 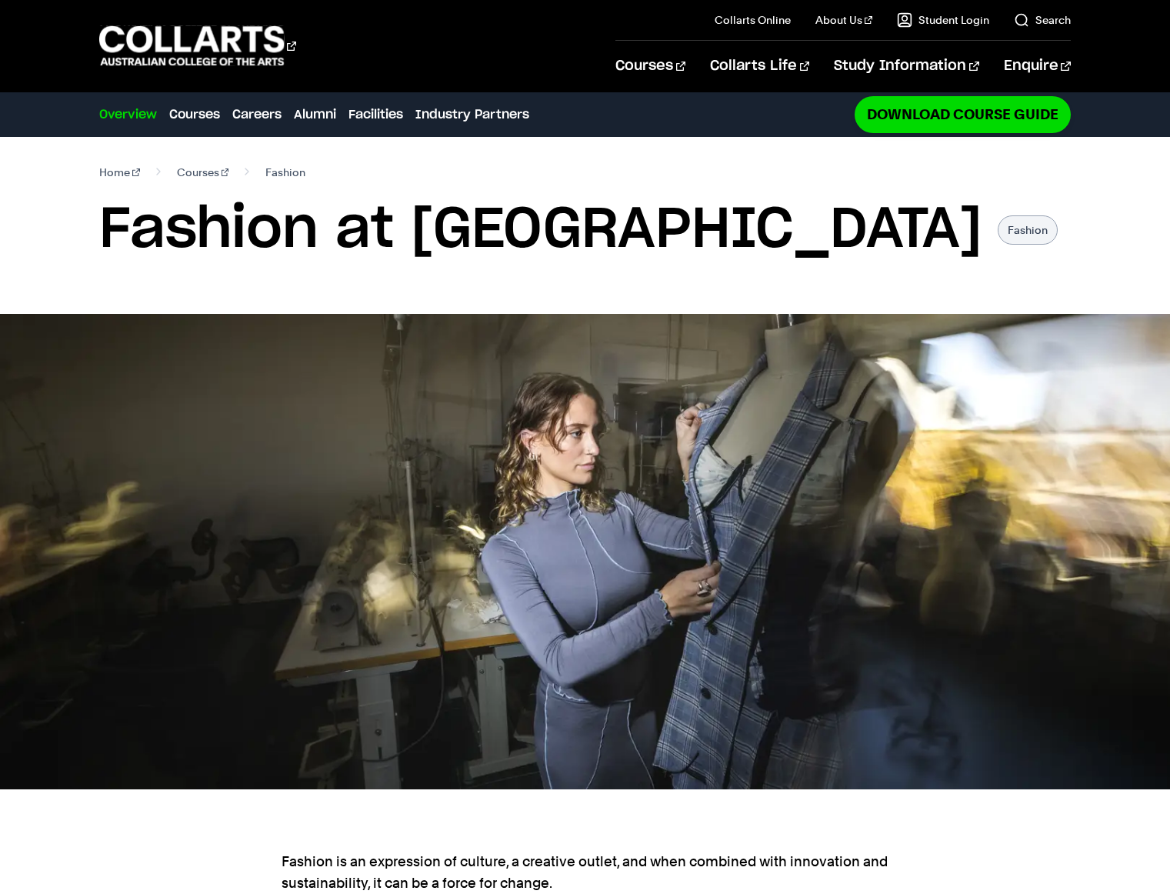 I want to click on a: Collarts Life, so click(x=759, y=66).